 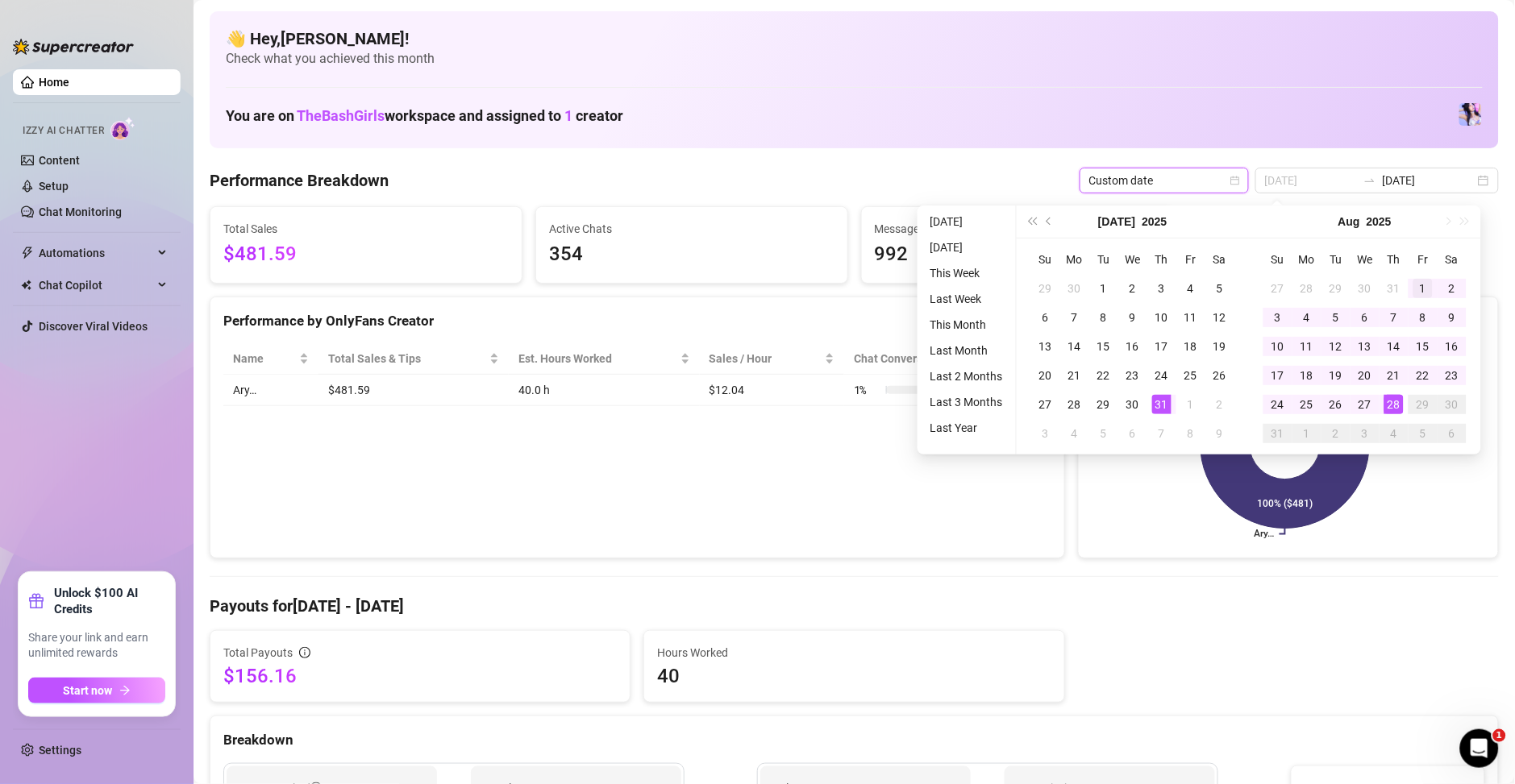 What do you see at coordinates (1046, 433) in the screenshot?
I see `td: 2025-08-03` at bounding box center [1046, 433].